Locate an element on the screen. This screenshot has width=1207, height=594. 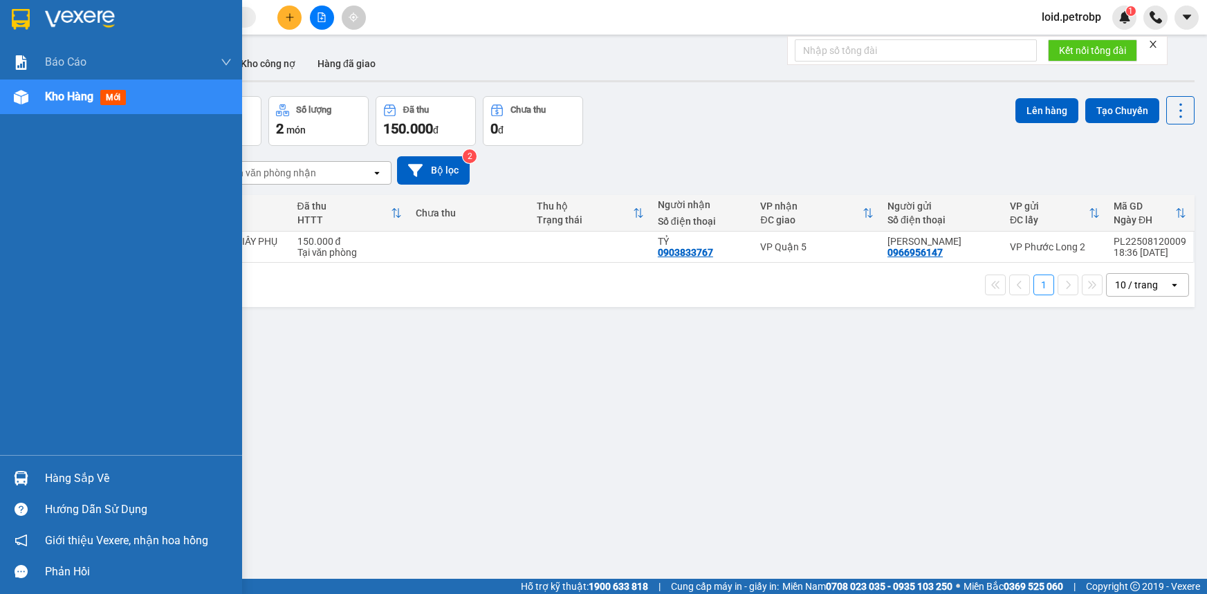
span: notification is located at coordinates (21, 540).